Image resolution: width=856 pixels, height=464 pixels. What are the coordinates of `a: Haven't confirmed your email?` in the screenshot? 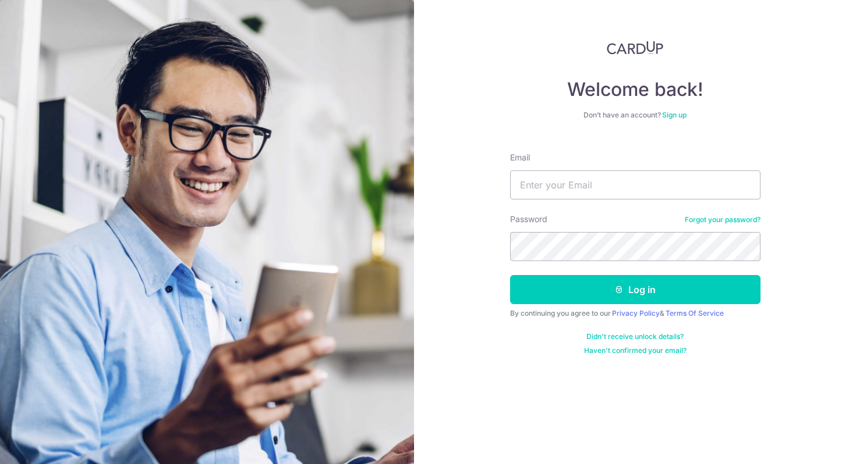 It's located at (635, 351).